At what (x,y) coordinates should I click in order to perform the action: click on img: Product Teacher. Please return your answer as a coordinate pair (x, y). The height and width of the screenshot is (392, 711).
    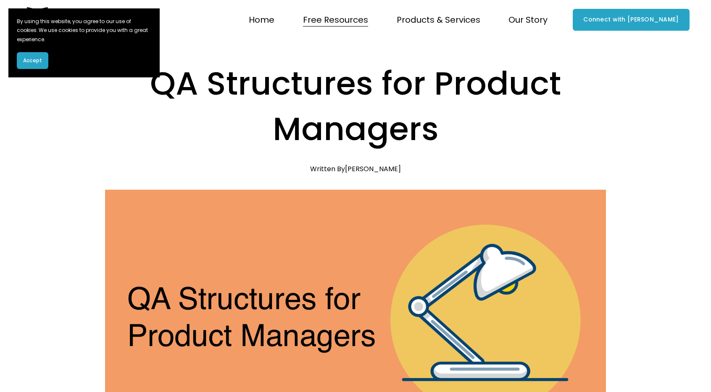
    Looking at the image, I should click on (73, 20).